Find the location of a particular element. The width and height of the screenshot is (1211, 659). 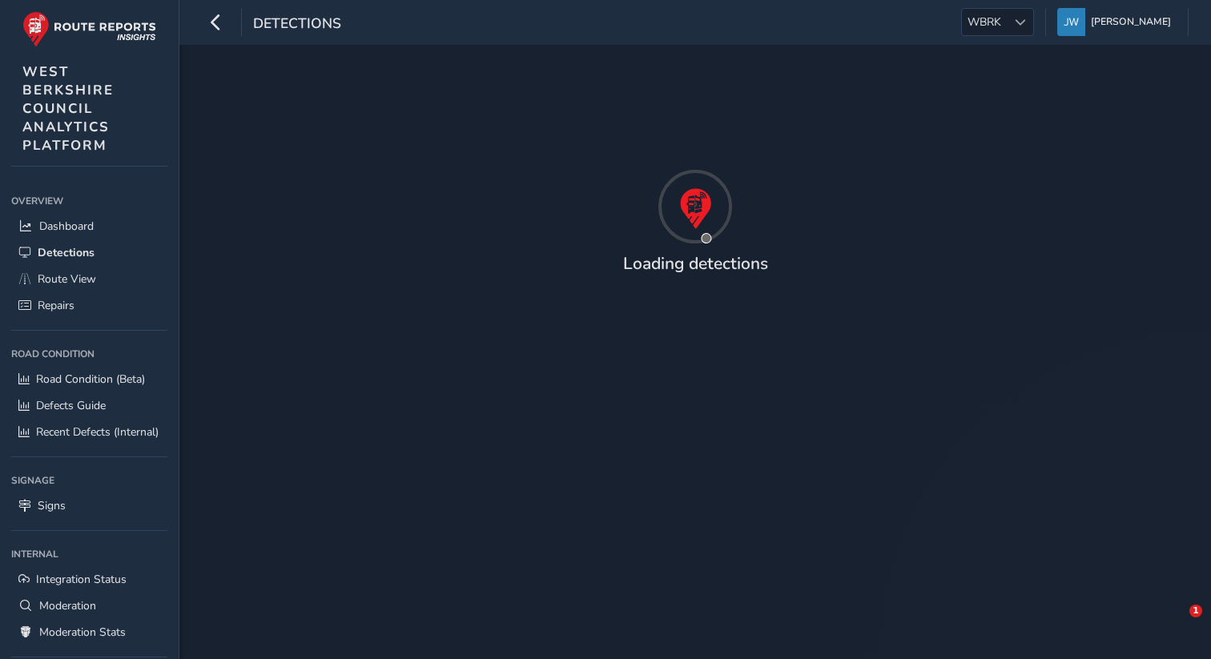

span: Defects Guide is located at coordinates (70, 405).